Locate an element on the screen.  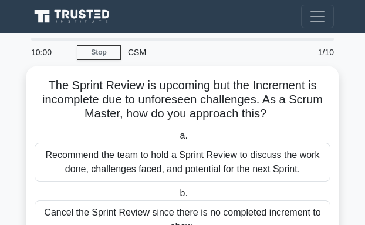
button: Toggle navigation is located at coordinates (318, 16).